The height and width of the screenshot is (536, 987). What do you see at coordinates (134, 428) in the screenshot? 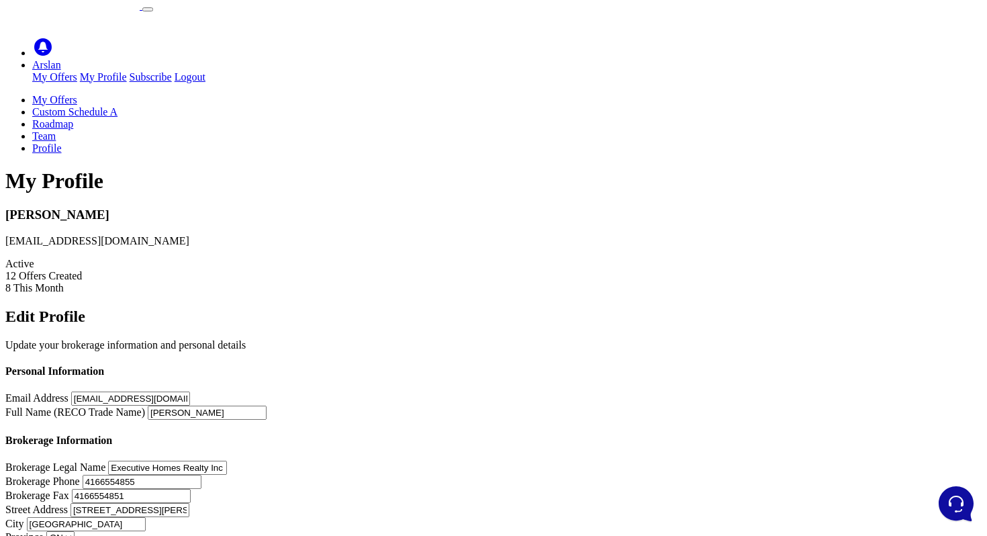
I see `button: Messages` at bounding box center [134, 428].